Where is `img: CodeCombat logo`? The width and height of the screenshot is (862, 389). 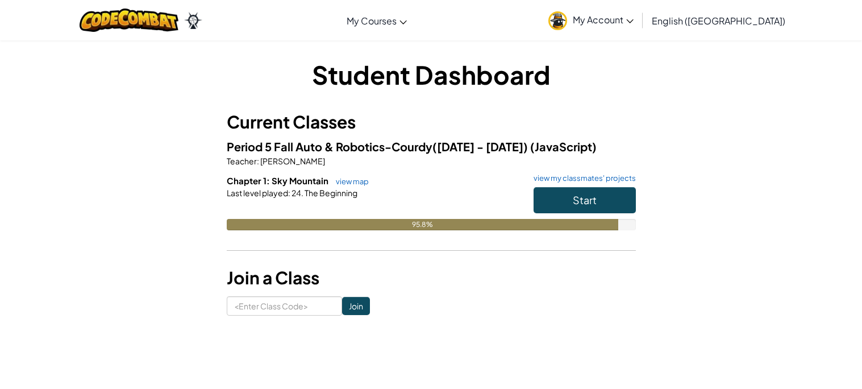 img: CodeCombat logo is located at coordinates (129, 20).